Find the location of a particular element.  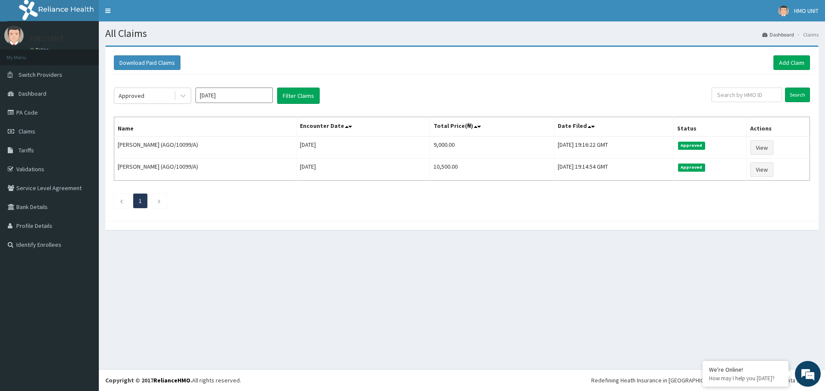

p: How may I help you today? is located at coordinates (745, 378).